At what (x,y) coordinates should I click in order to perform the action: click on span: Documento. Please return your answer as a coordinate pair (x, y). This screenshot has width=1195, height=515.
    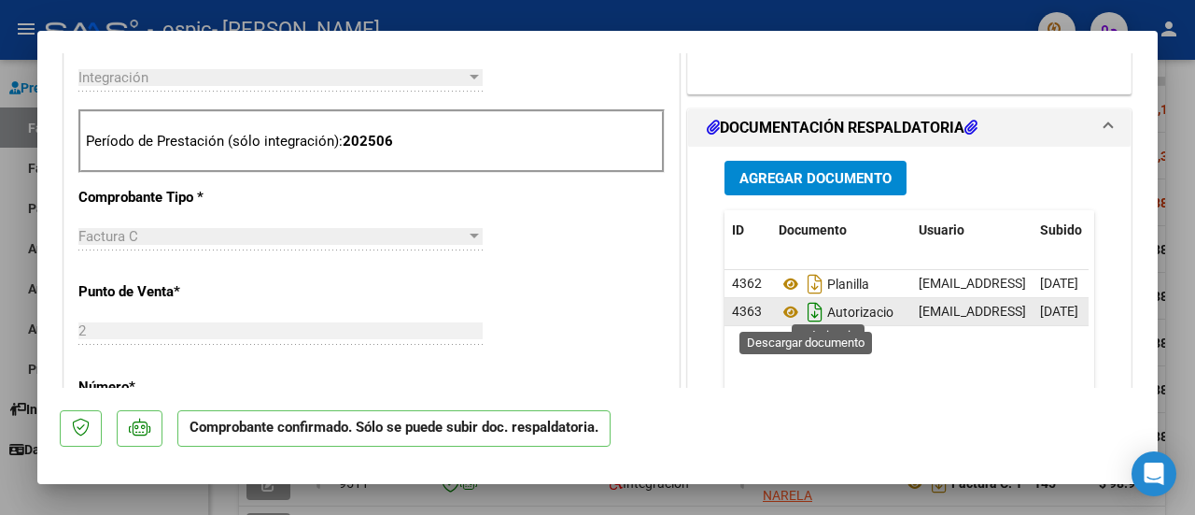
    Looking at the image, I should click on (813, 230).